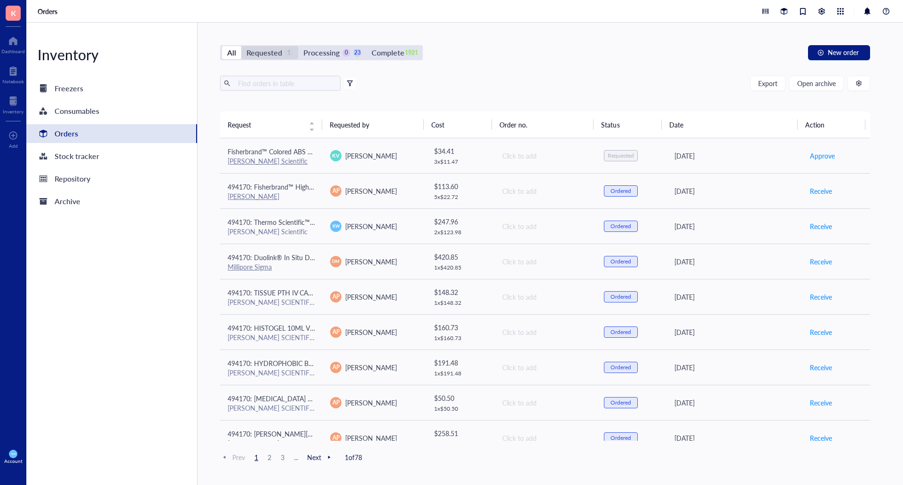  Describe the element at coordinates (72, 179) in the screenshot. I see `div: Repository` at that location.